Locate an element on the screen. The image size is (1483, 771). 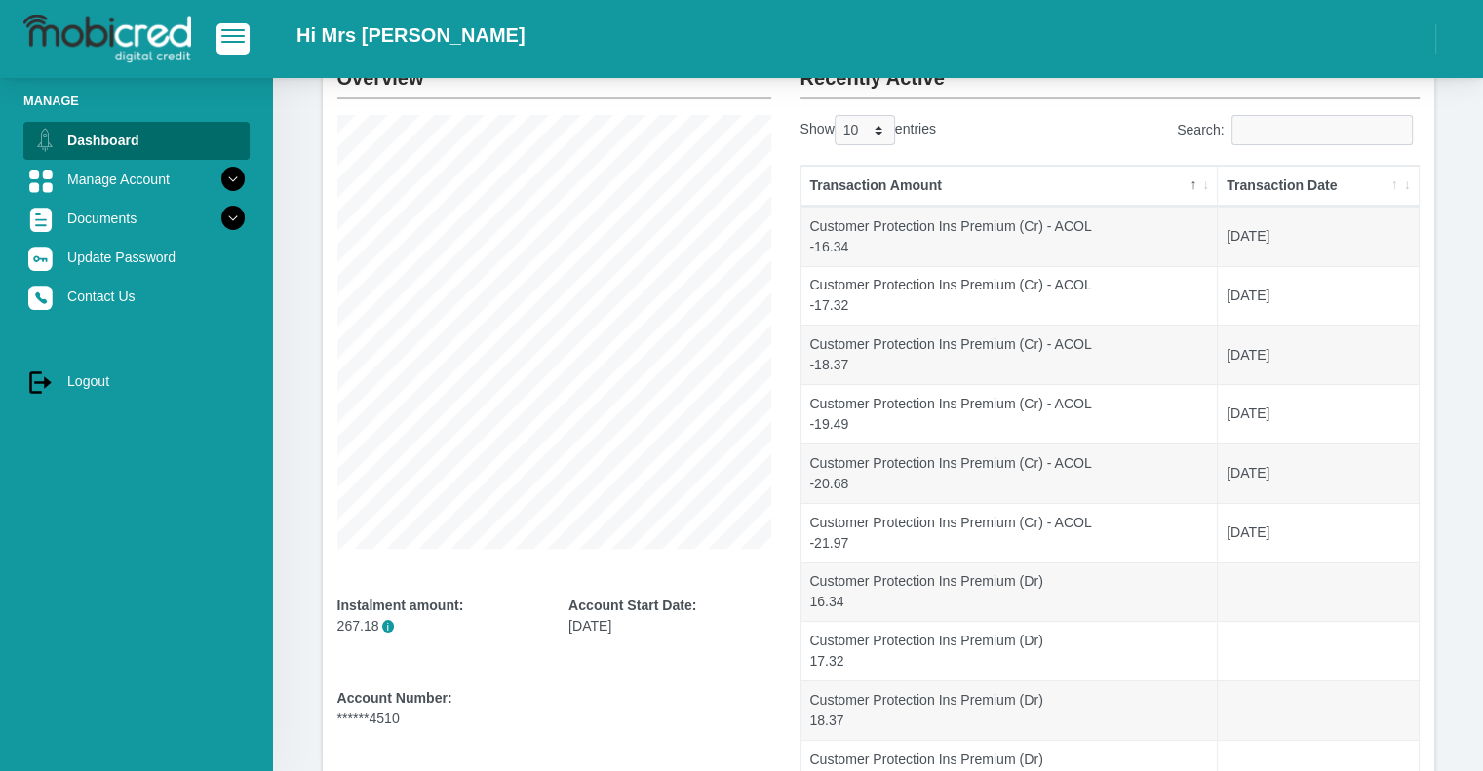
th: Transaction Amount: activate to sort column descending is located at coordinates (1010, 186).